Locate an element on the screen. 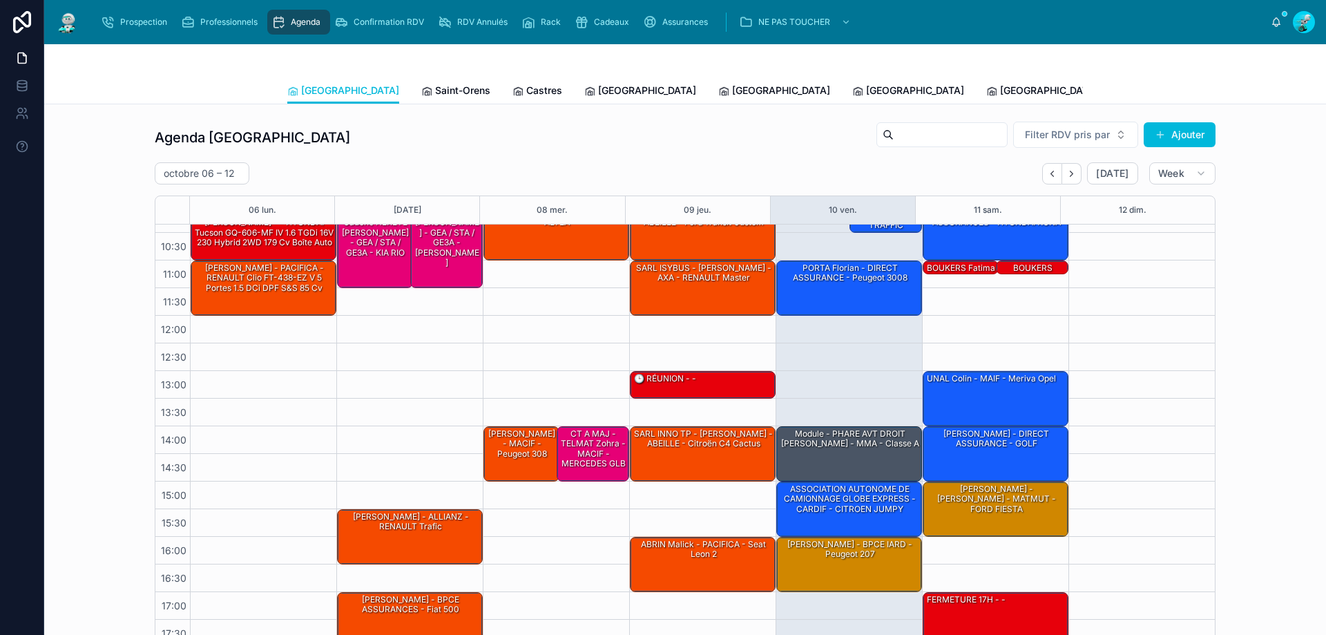  button: Next is located at coordinates (1072, 173).